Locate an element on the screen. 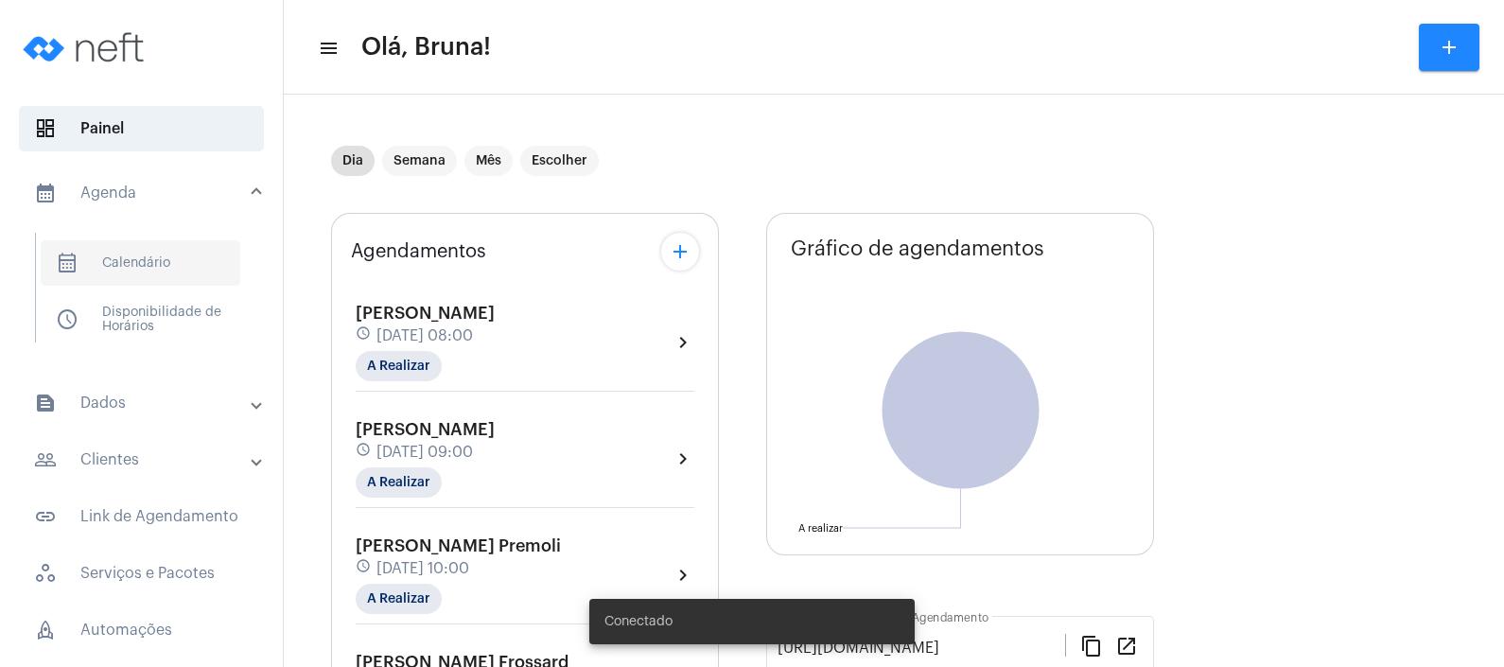  mat-chip: Semana is located at coordinates (419, 161).